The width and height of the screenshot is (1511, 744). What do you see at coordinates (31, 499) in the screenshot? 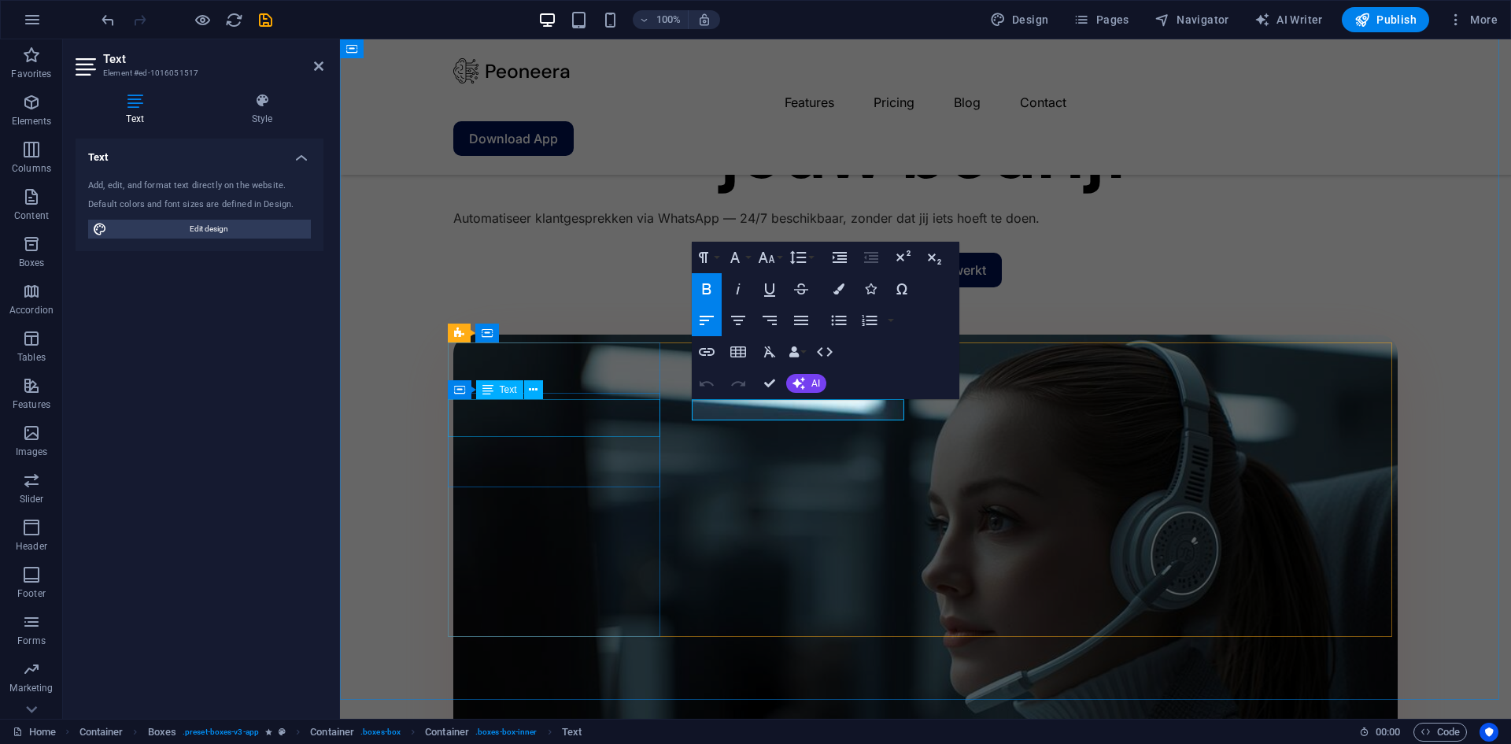
I see `p: Slider` at bounding box center [31, 499].